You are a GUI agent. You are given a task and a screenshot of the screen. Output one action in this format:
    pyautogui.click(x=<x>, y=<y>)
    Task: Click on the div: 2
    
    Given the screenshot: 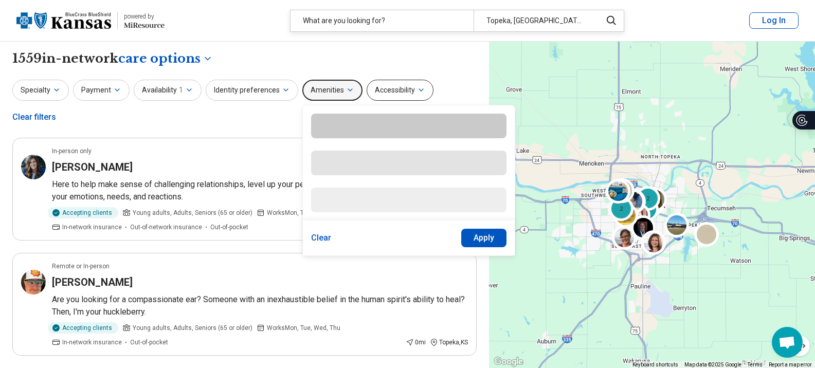 What is the action you would take?
    pyautogui.click(x=648, y=199)
    